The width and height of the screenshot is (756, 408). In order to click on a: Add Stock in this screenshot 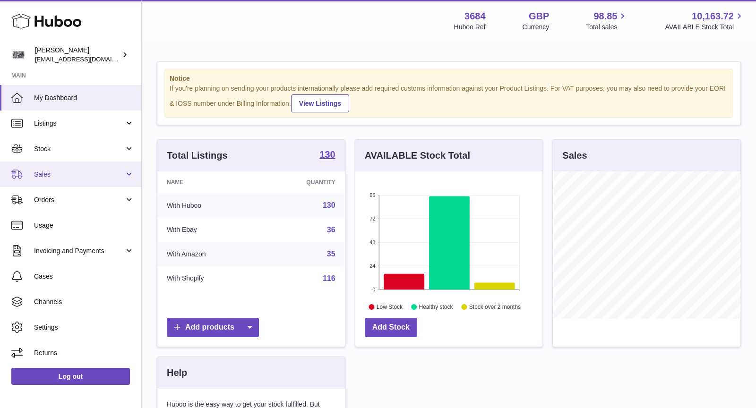, I will do `click(391, 328)`.